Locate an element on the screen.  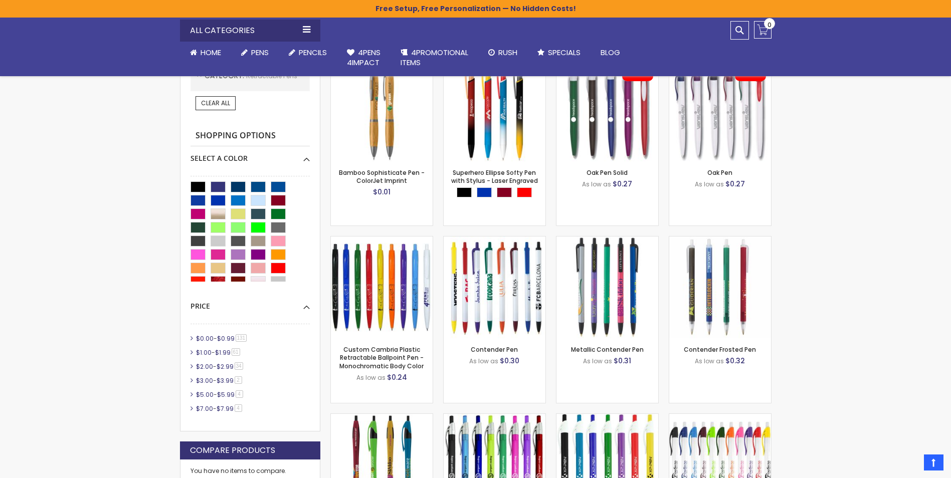
img: Oak Pen Solid is located at coordinates (607, 110).